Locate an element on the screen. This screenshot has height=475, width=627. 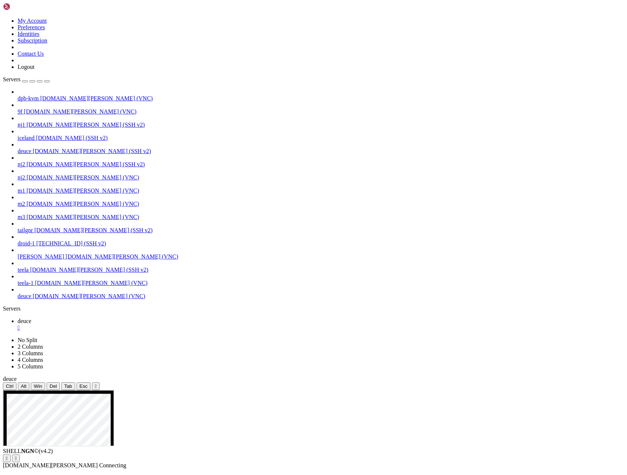
span: SHELL © is located at coordinates (28, 451).